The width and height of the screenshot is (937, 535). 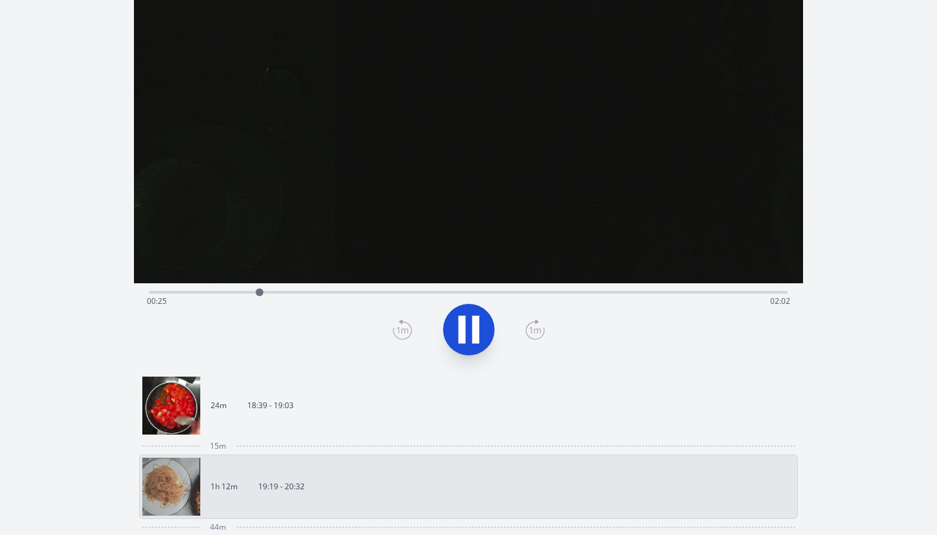 What do you see at coordinates (224, 487) in the screenshot?
I see `p: 1h 12m` at bounding box center [224, 487].